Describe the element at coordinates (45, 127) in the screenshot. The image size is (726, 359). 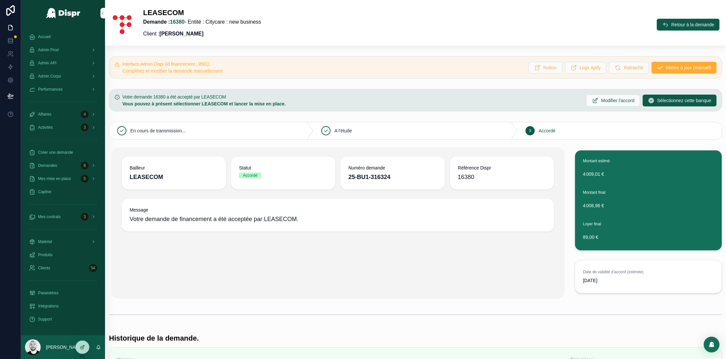
I see `span: Activités` at that location.